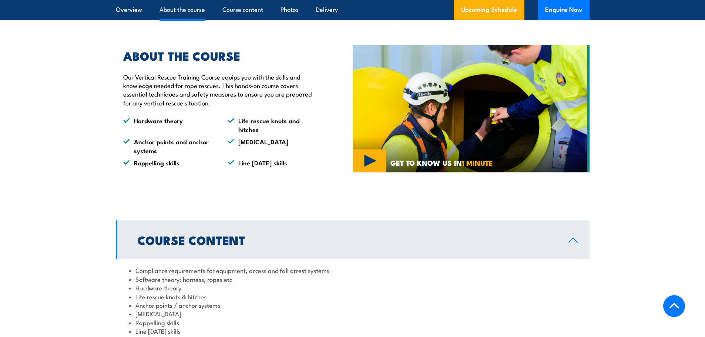  Describe the element at coordinates (221, 56) in the screenshot. I see `h2: ABOUT THE COURSE` at that location.